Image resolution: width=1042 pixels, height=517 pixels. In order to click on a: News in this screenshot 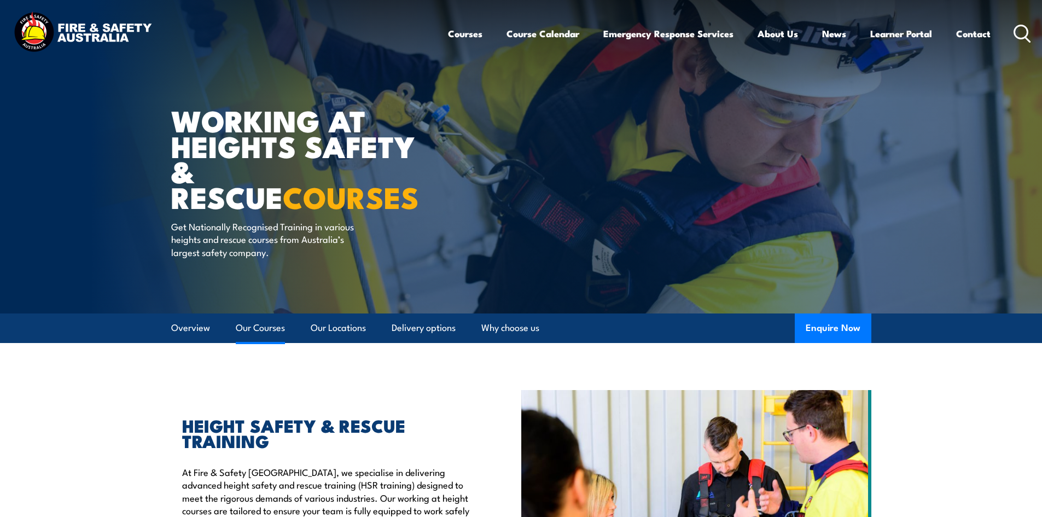, I will do `click(834, 33)`.